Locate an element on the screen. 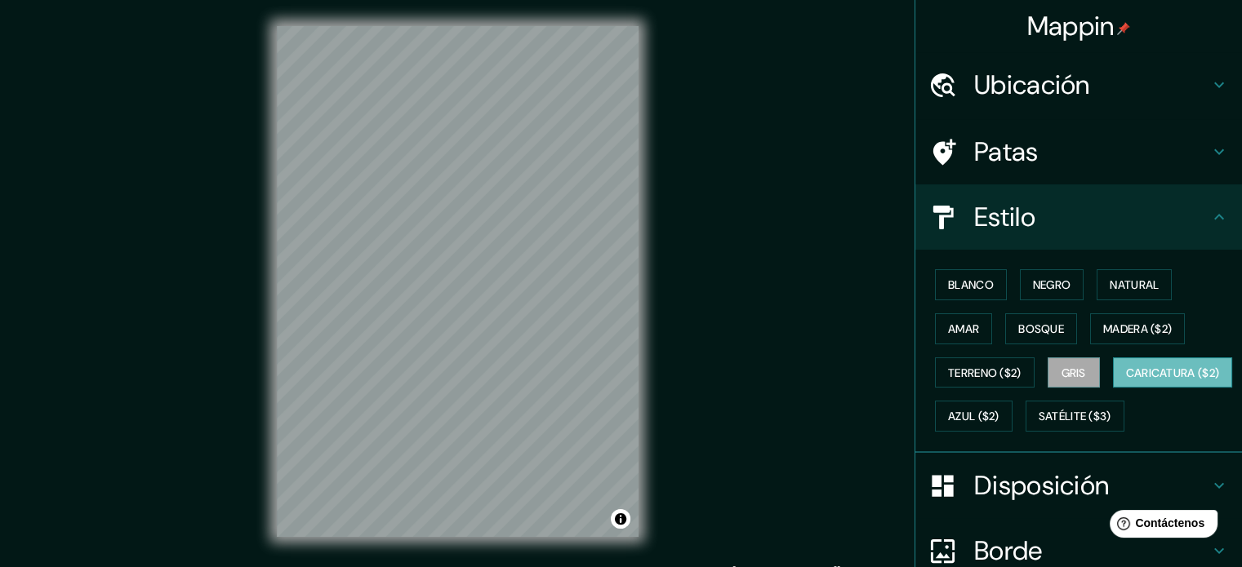 The image size is (1242, 567). button: Amar is located at coordinates (963, 329).